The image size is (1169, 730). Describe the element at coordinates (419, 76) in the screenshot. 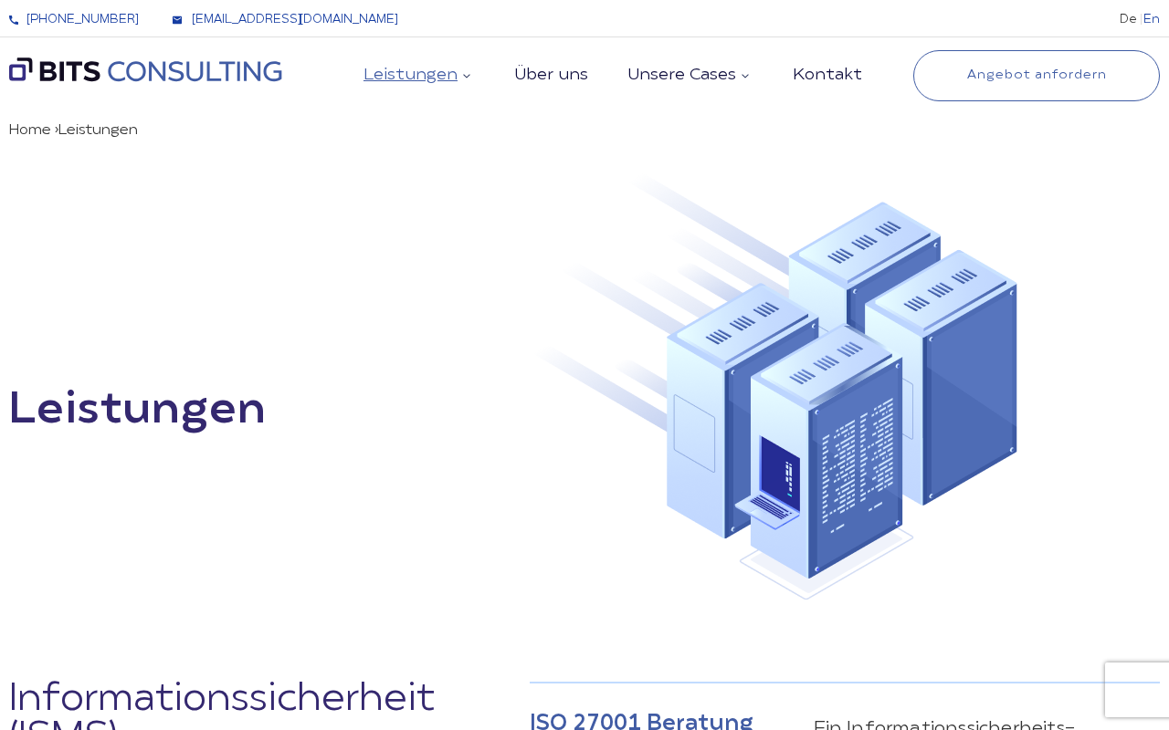

I see `a: Leistungen` at that location.